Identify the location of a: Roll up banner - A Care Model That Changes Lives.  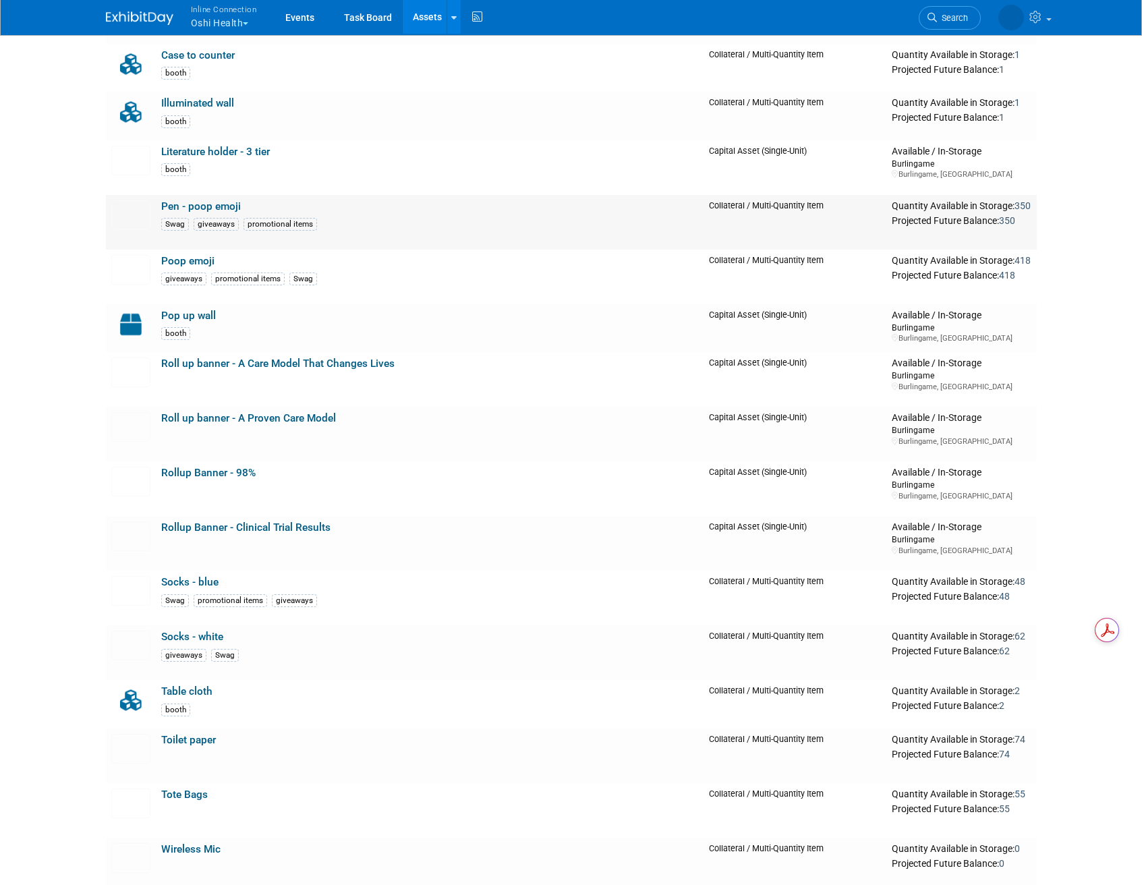
(278, 364).